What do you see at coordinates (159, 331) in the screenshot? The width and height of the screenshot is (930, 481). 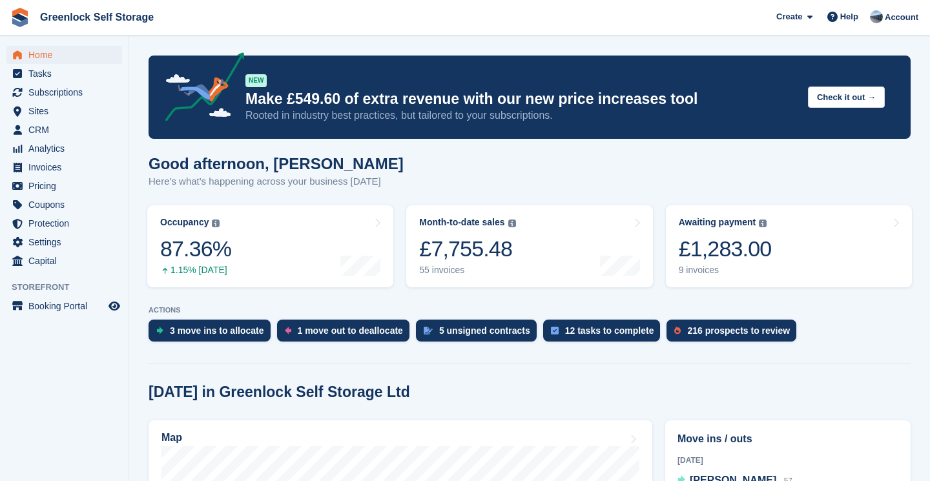 I see `img: move_ins_to_allocate_icon-fdf77a2bb77ea45bf5b3d319d69a93e2d87916cf1d5bf7949dd705db3b84f3ca.svg` at bounding box center [159, 331].